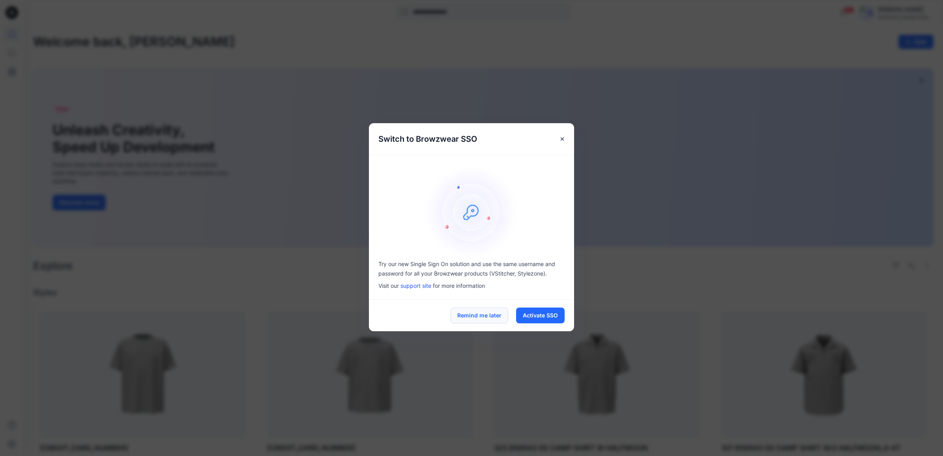 The width and height of the screenshot is (943, 456). I want to click on button: Activate SSO, so click(540, 315).